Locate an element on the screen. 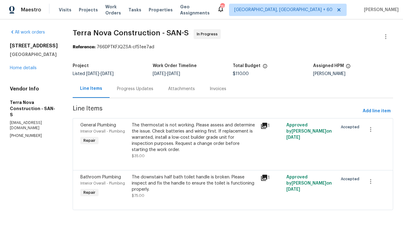 Image resolution: width=403 pixels, height=227 pixels. div: Invoices is located at coordinates (218, 89).